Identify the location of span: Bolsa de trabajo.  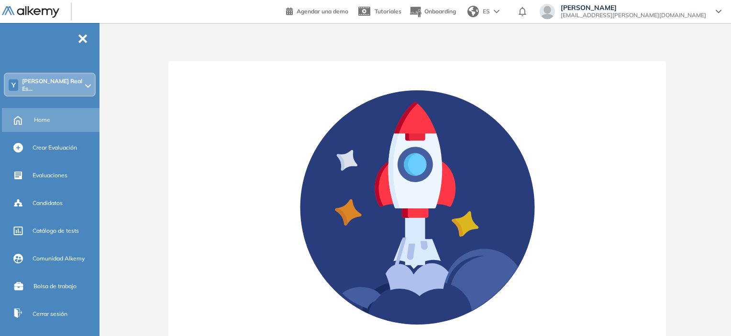
(55, 287).